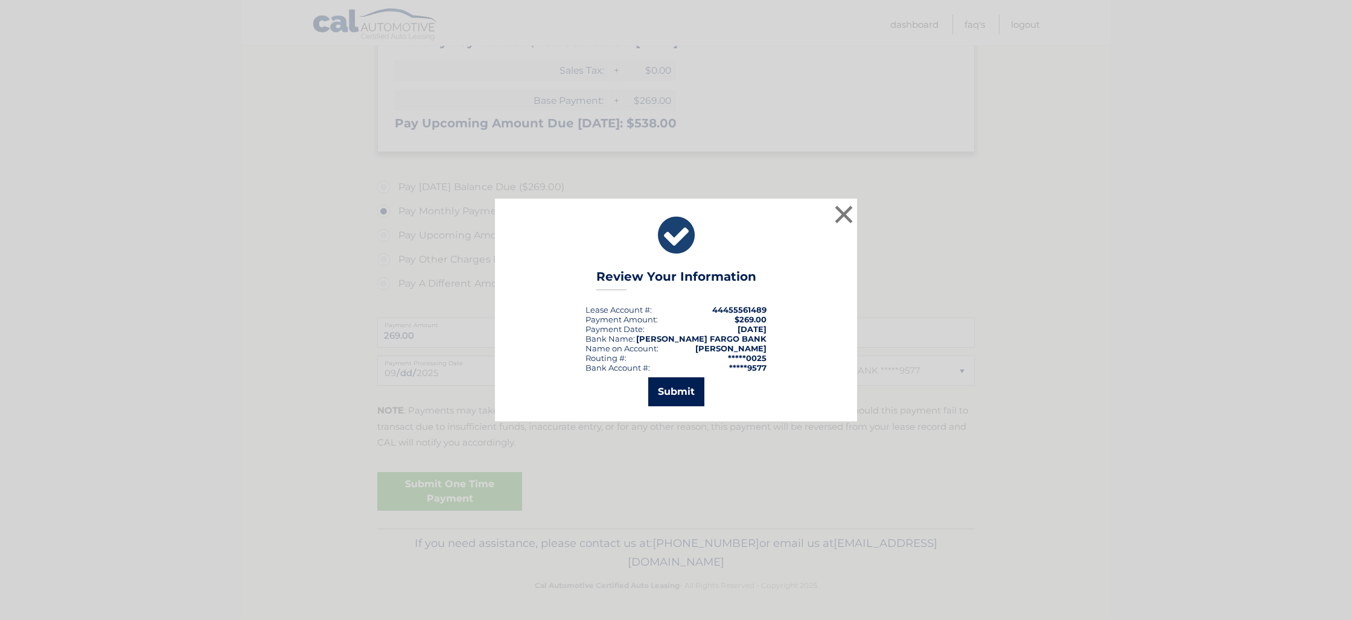 Image resolution: width=1352 pixels, height=620 pixels. I want to click on div: Bank Name:, so click(610, 339).